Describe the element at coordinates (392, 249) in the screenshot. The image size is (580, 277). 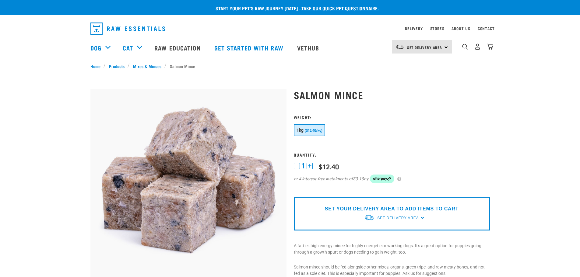
I see `p: A fattier, high energy mince for highly energetic or working dogs. It's a great option for puppie...` at that location.